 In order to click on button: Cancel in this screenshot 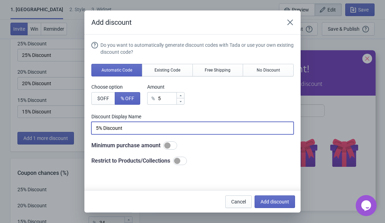, I will do `click(239, 202)`.